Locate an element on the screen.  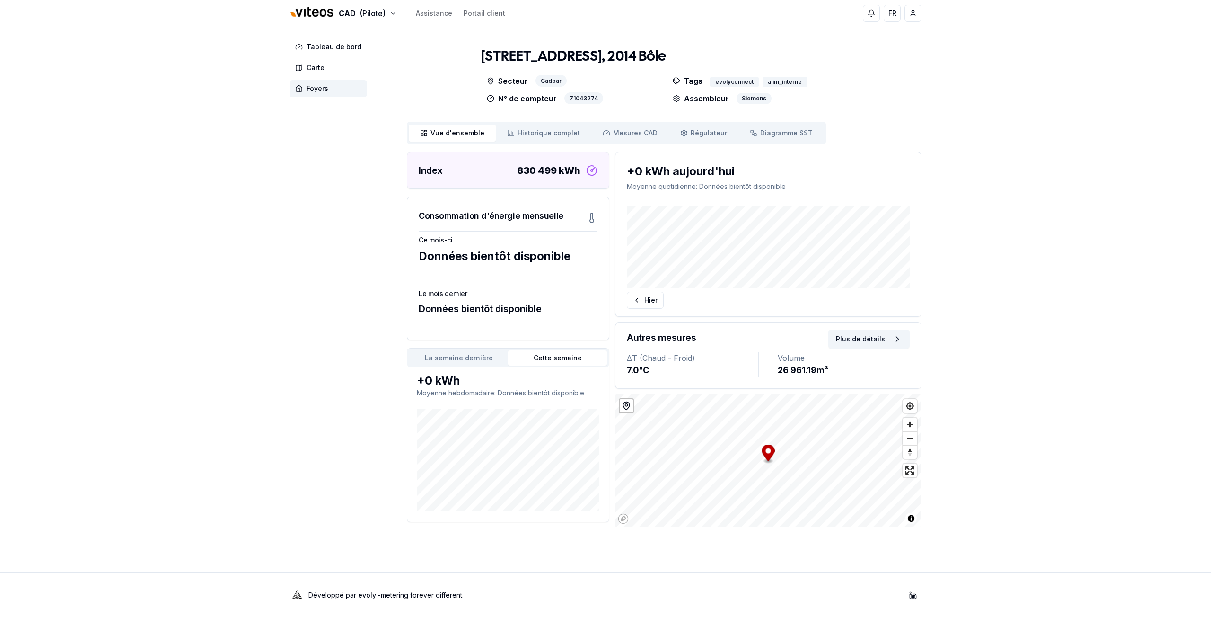
button: Toggle attribution is located at coordinates (911, 518).